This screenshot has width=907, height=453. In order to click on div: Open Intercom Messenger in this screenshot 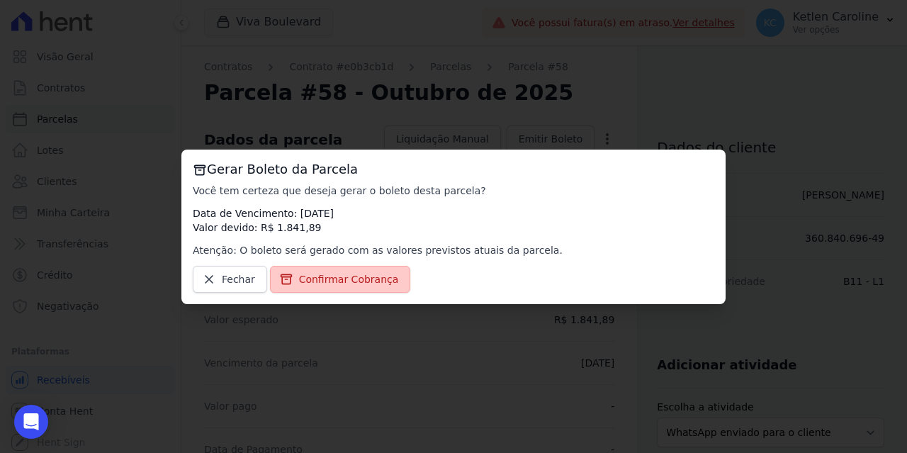, I will do `click(31, 422)`.